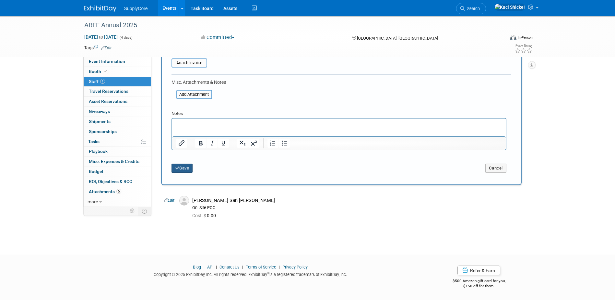  Describe the element at coordinates (98, 48) in the screenshot. I see `td: Tags` at that location.